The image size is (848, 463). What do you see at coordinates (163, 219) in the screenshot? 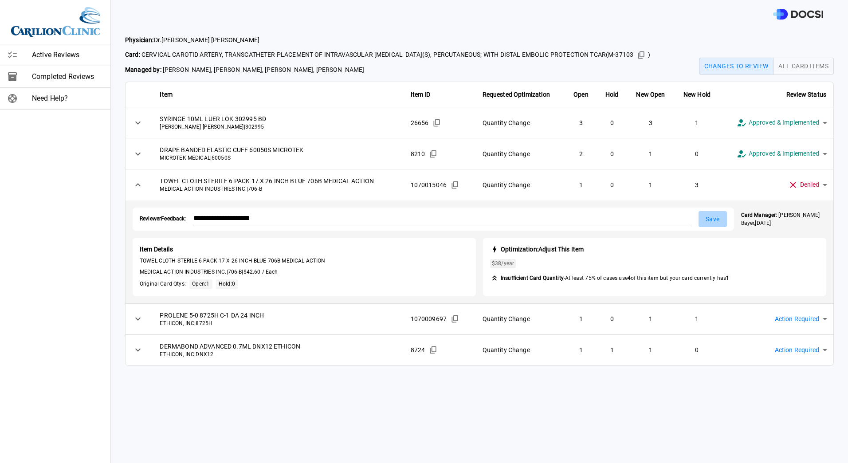
I see `span: Reviewer Feedback:` at bounding box center [163, 219].